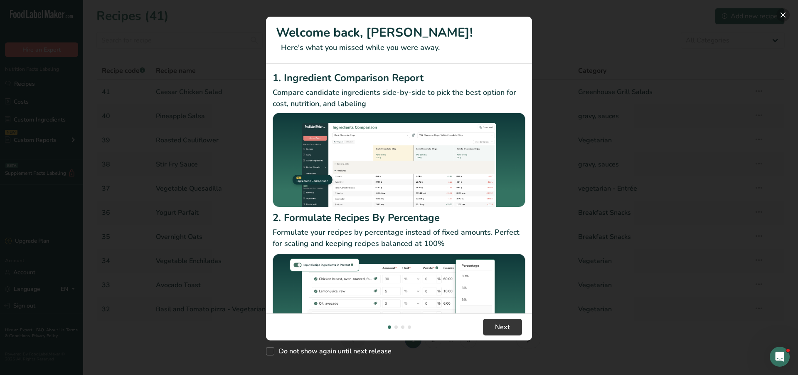  I want to click on span: Do not show again until next release, so click(333, 351).